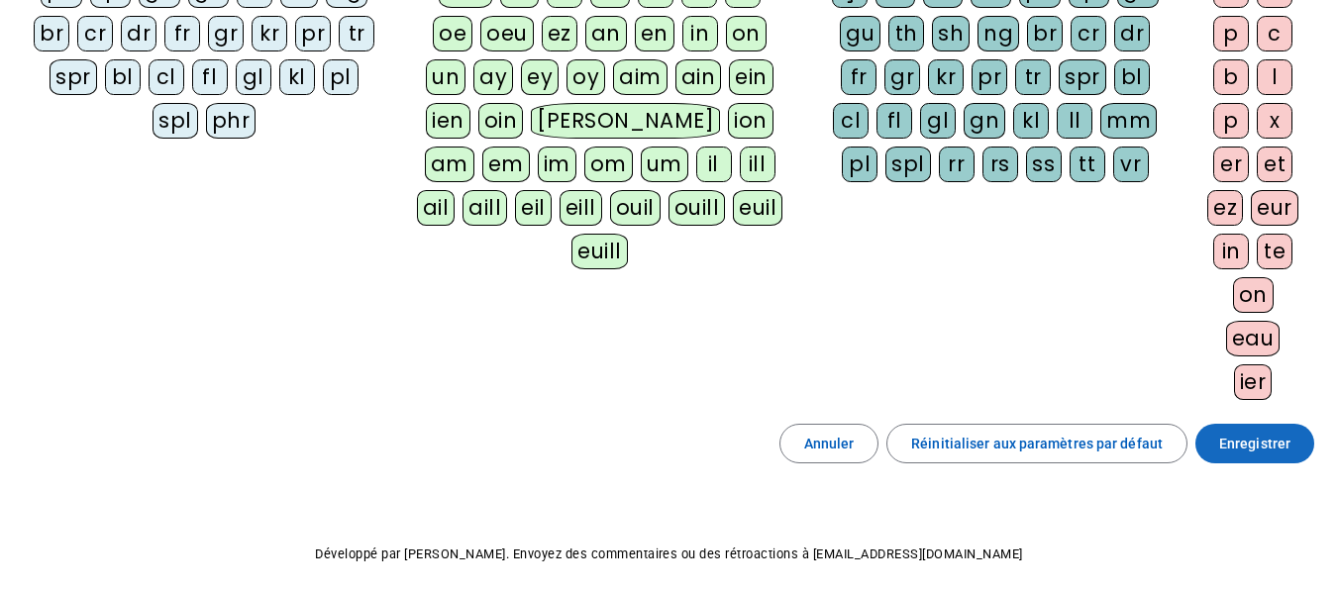 This screenshot has width=1338, height=593. What do you see at coordinates (493, 77) in the screenshot?
I see `div: ay` at bounding box center [493, 77].